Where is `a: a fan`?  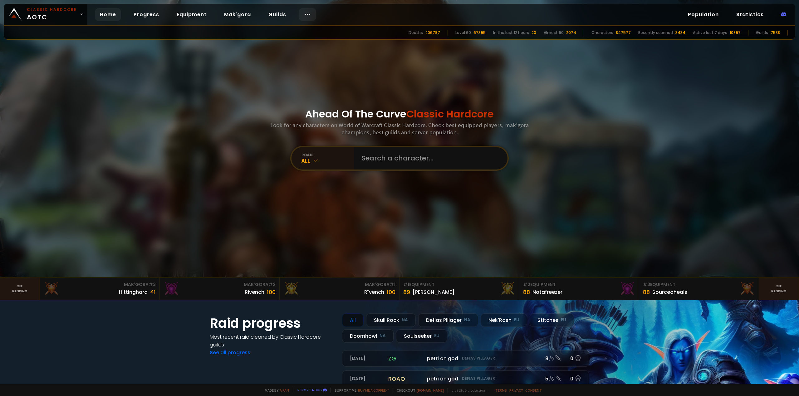 a: a fan is located at coordinates (284, 391).